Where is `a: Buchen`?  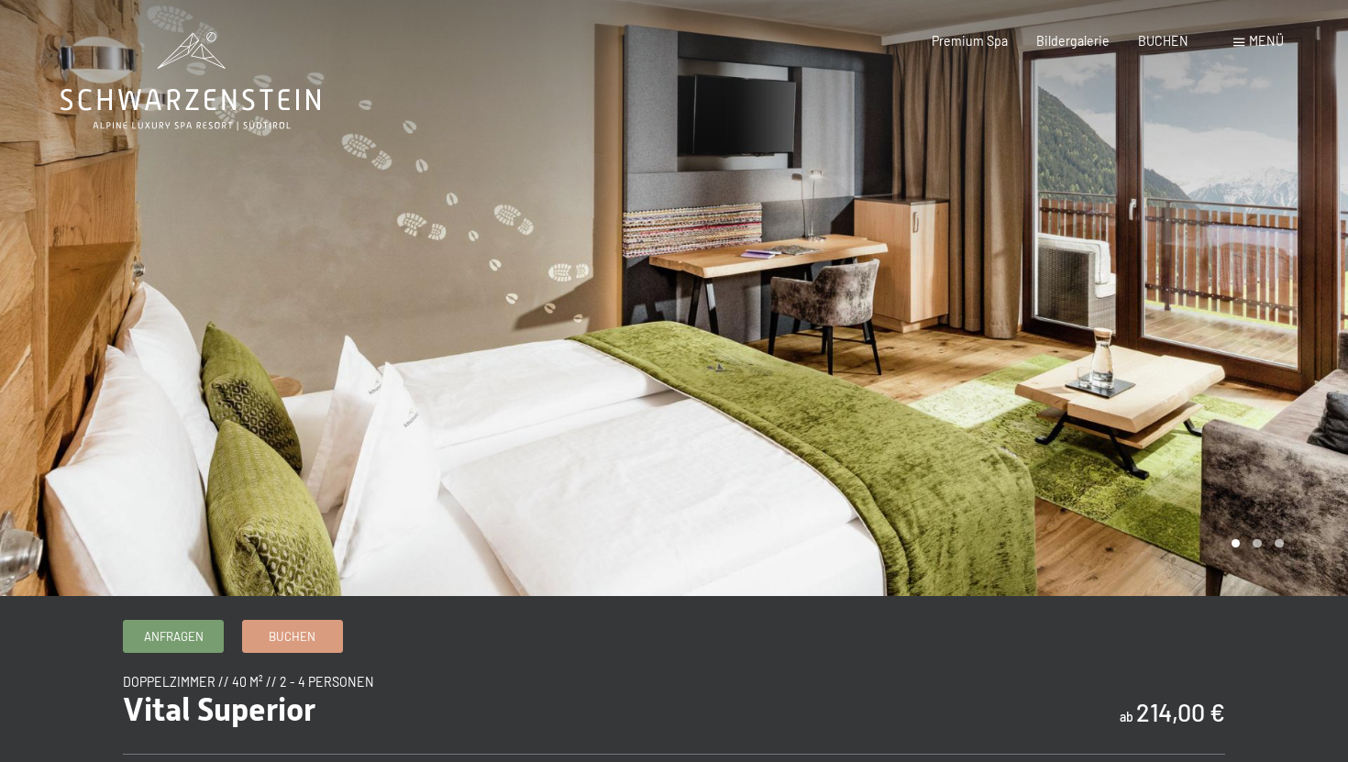
a: Buchen is located at coordinates (293, 636).